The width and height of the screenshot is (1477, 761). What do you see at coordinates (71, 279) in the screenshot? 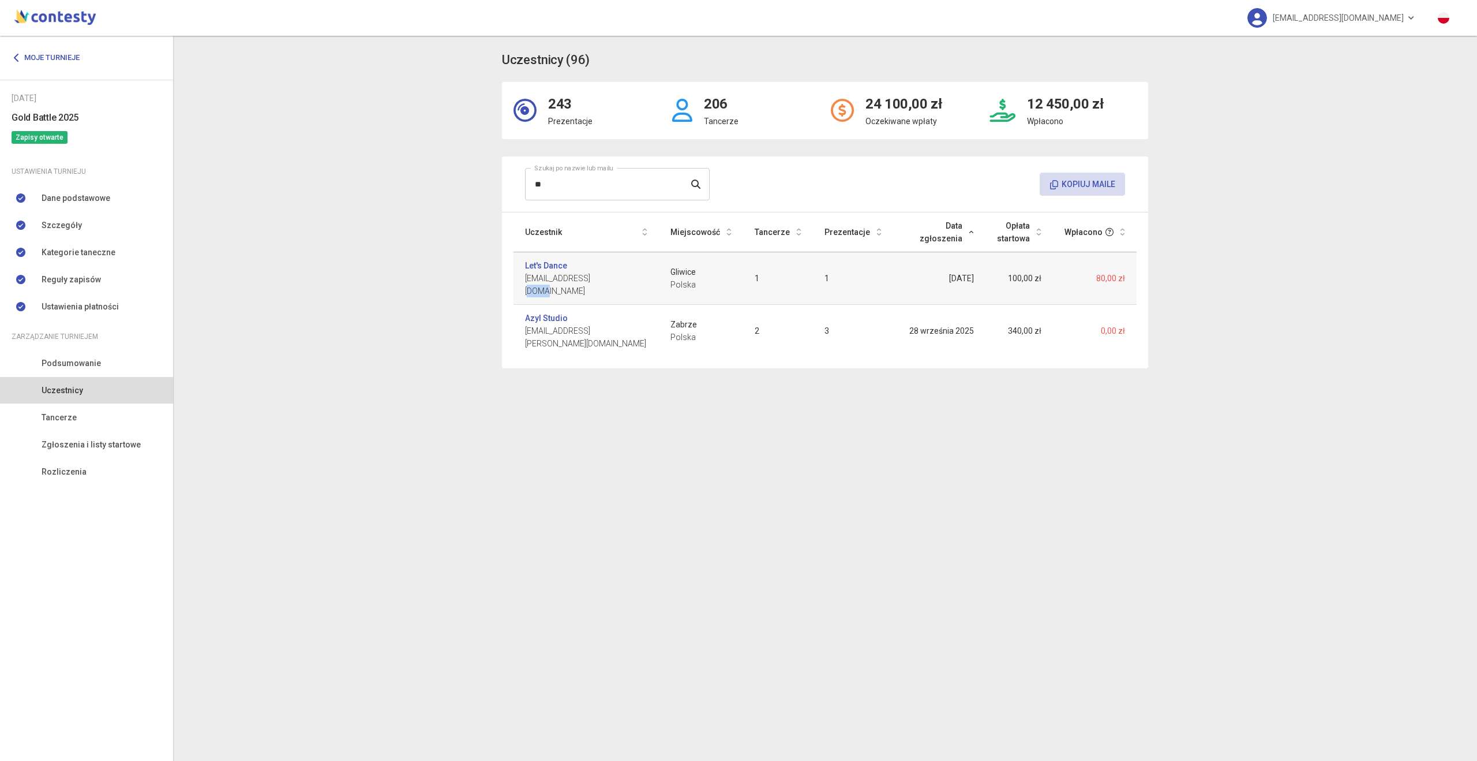
I see `span: Reguły zapisów` at bounding box center [71, 279].